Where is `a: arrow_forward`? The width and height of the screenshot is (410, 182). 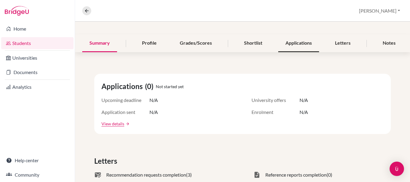
a: arrow_forward is located at coordinates (127, 124).